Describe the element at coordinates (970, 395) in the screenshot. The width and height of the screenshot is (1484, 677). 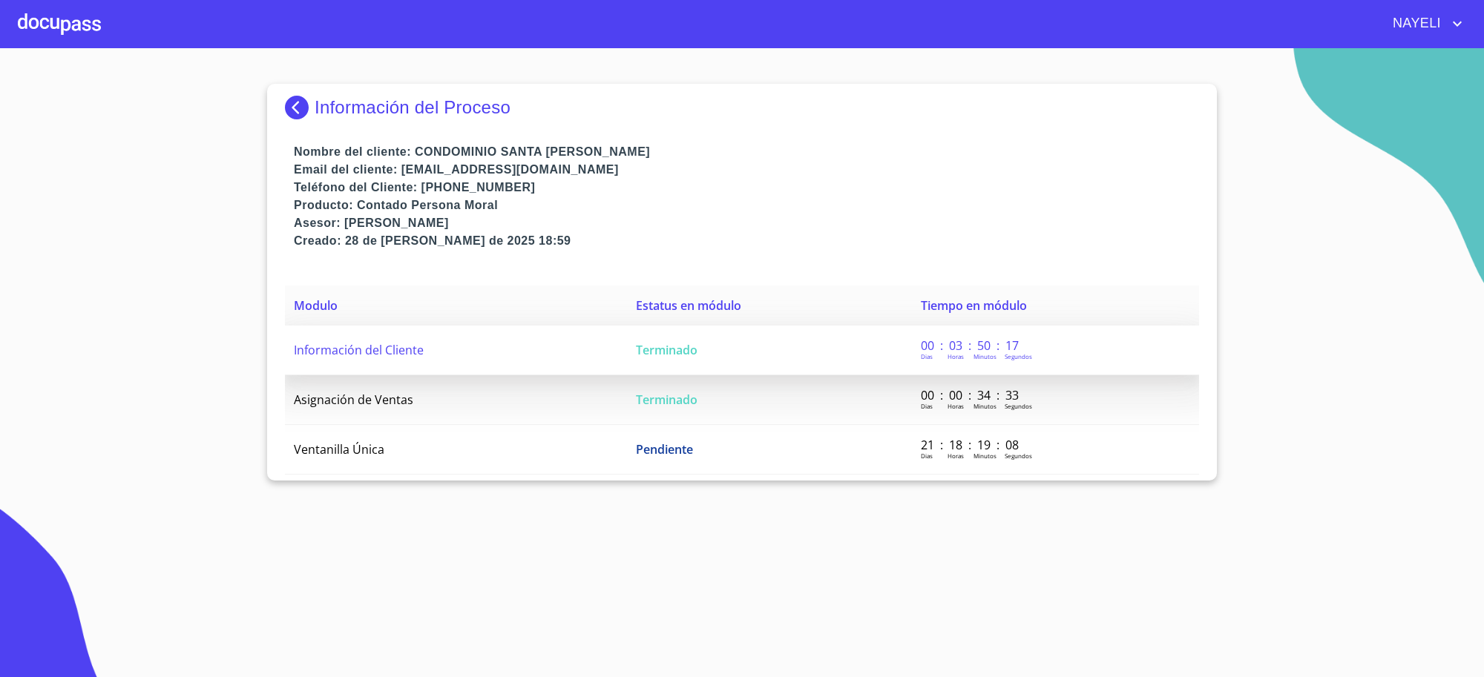
I see `p: 00 : 00 : 34 : 33` at that location.